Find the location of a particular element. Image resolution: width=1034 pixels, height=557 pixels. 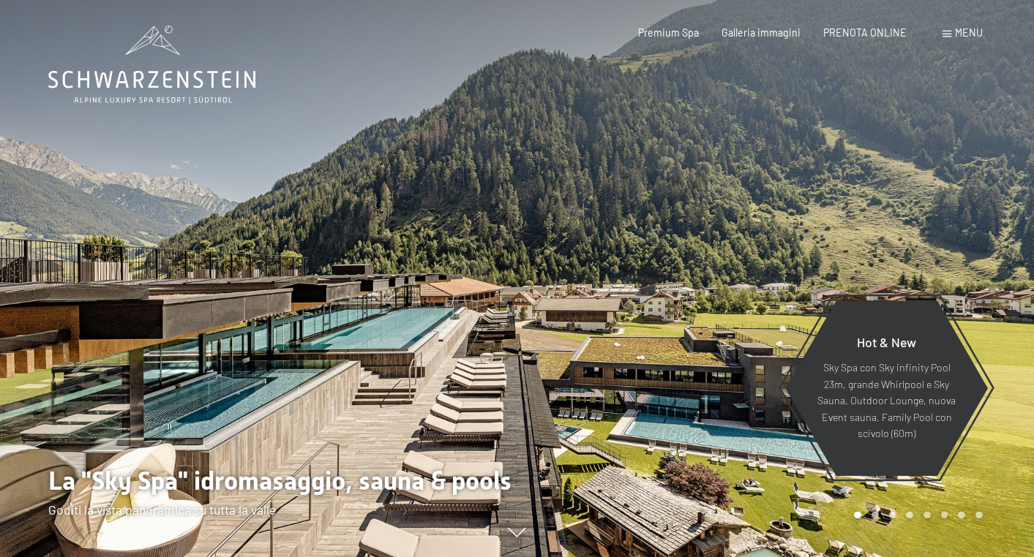

div: Carousel Page 3 is located at coordinates (893, 516).